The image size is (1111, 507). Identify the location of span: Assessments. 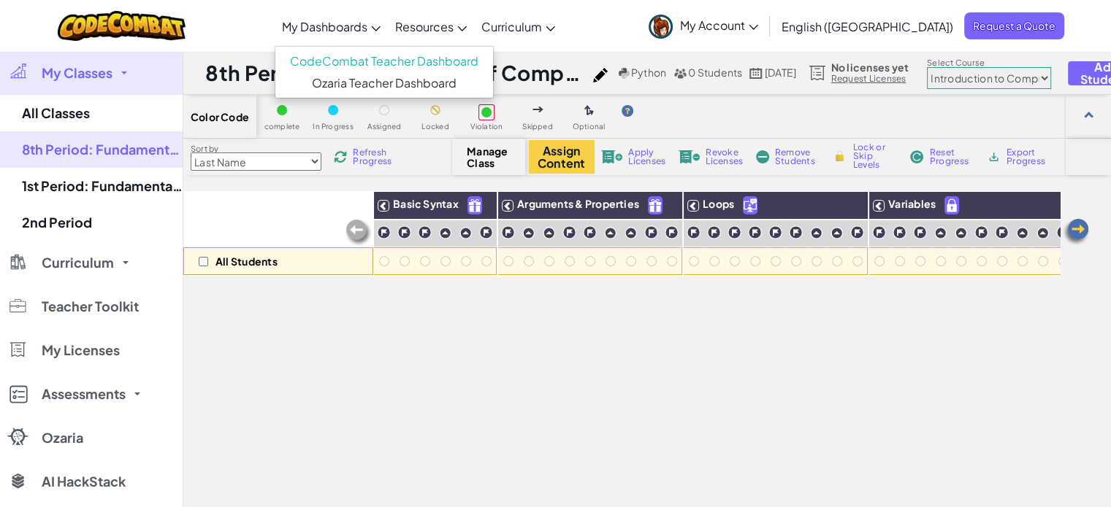
(83, 394).